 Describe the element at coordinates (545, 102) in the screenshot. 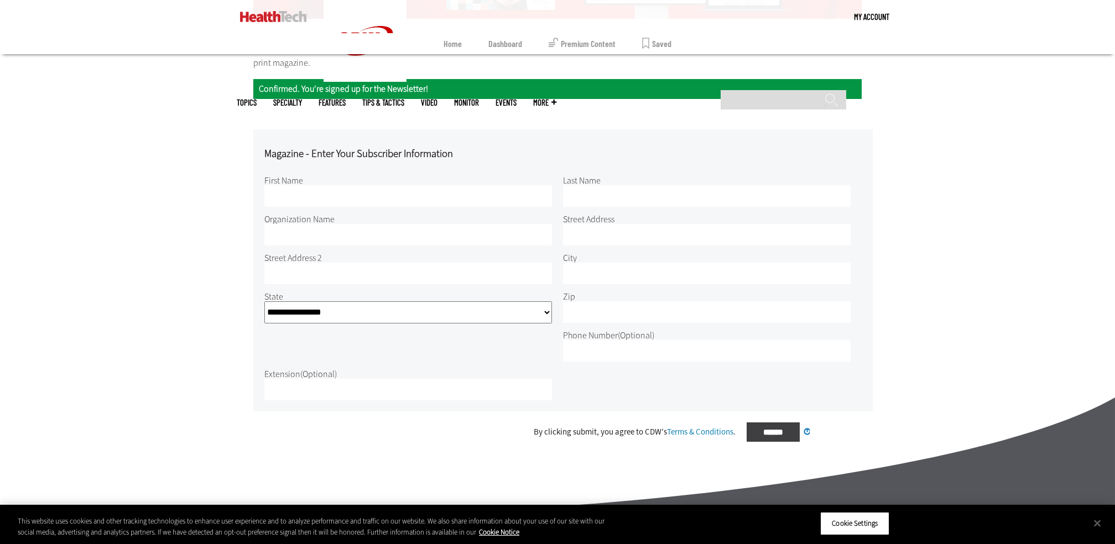

I see `span: More` at that location.